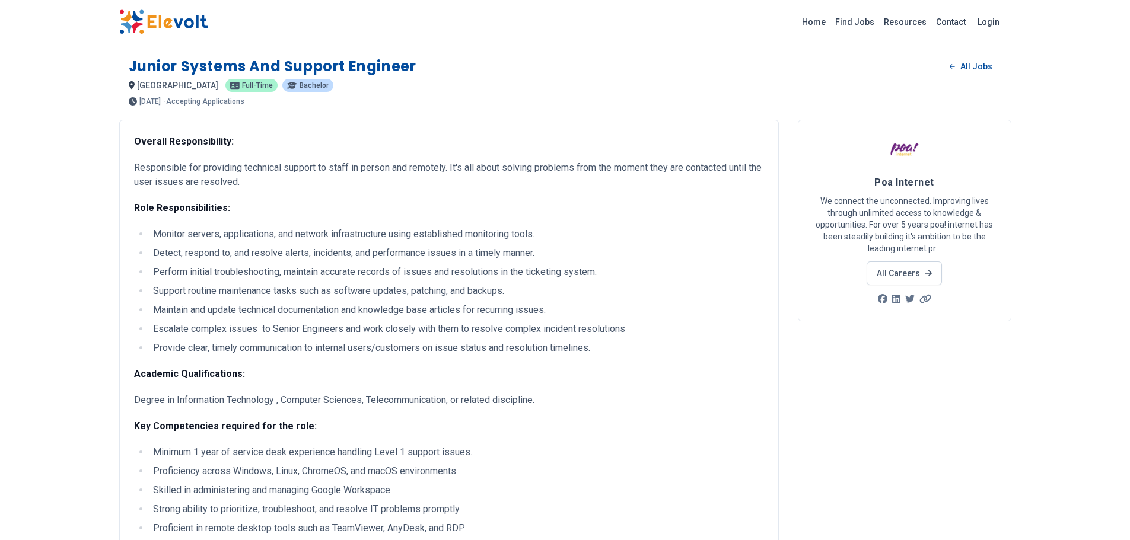 The height and width of the screenshot is (540, 1130). What do you see at coordinates (904, 273) in the screenshot?
I see `a: All Careers` at bounding box center [904, 273].